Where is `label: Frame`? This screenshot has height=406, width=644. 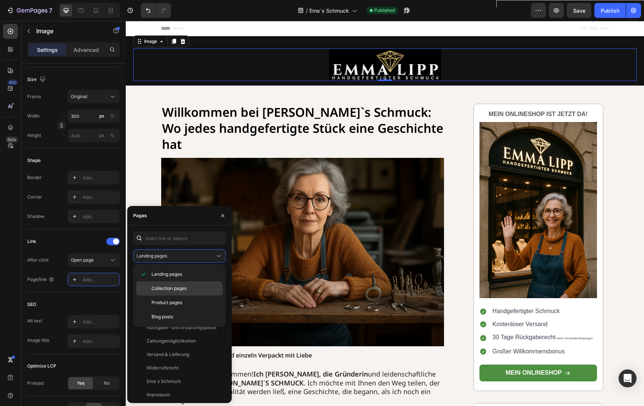
label: Frame is located at coordinates (34, 97).